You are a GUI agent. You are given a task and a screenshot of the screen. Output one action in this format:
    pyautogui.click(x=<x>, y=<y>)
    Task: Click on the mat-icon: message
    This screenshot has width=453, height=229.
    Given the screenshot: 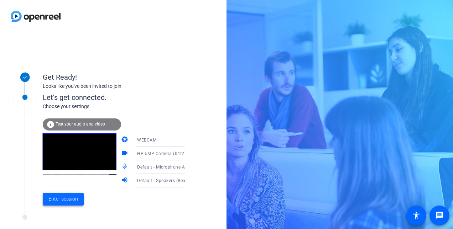 What is the action you would take?
    pyautogui.click(x=440, y=216)
    